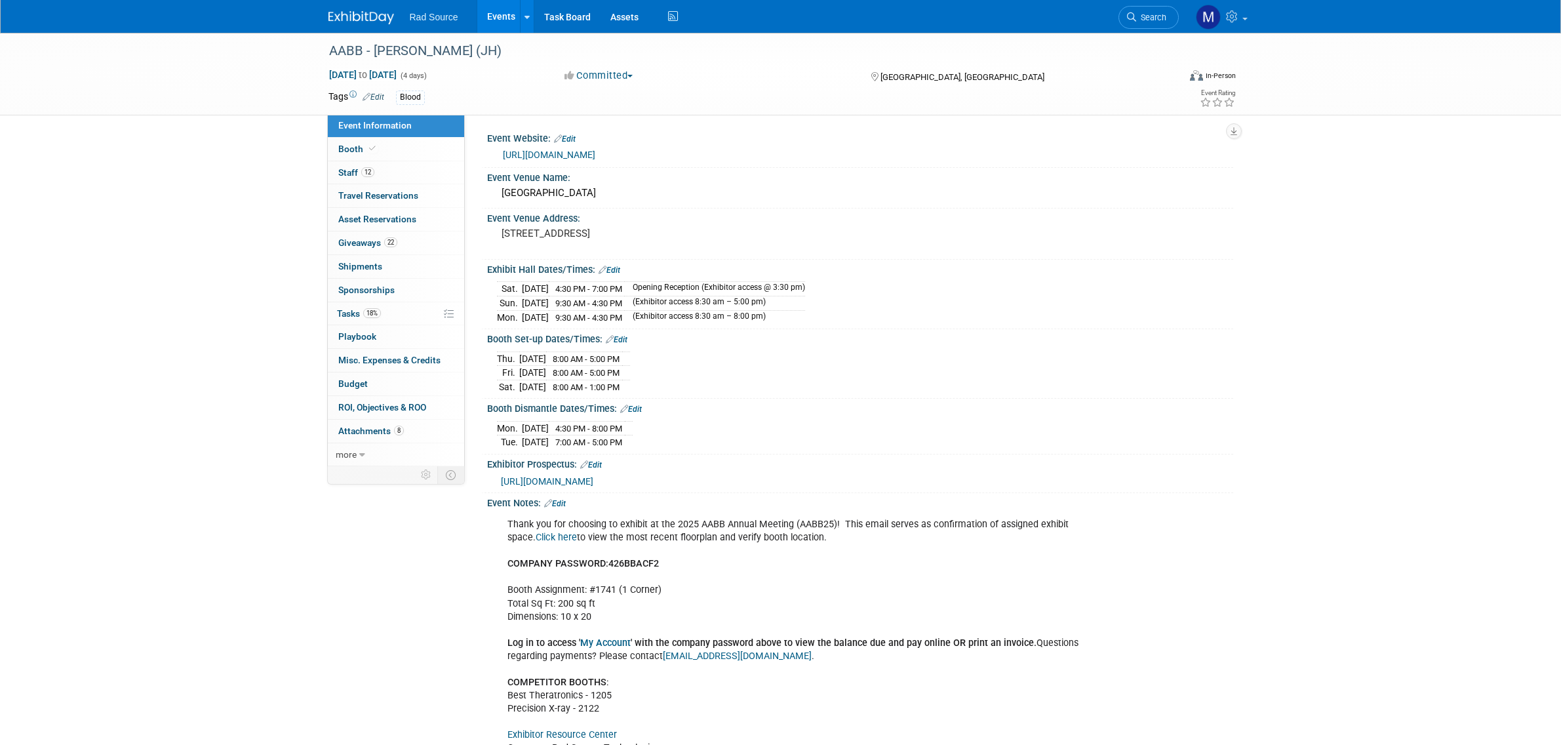 Image resolution: width=1561 pixels, height=745 pixels. I want to click on div: Event Rating, so click(1217, 93).